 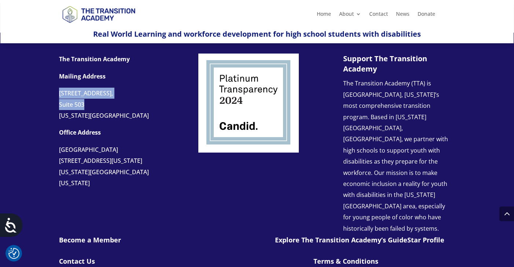 I want to click on a: Become a Member, so click(x=90, y=240).